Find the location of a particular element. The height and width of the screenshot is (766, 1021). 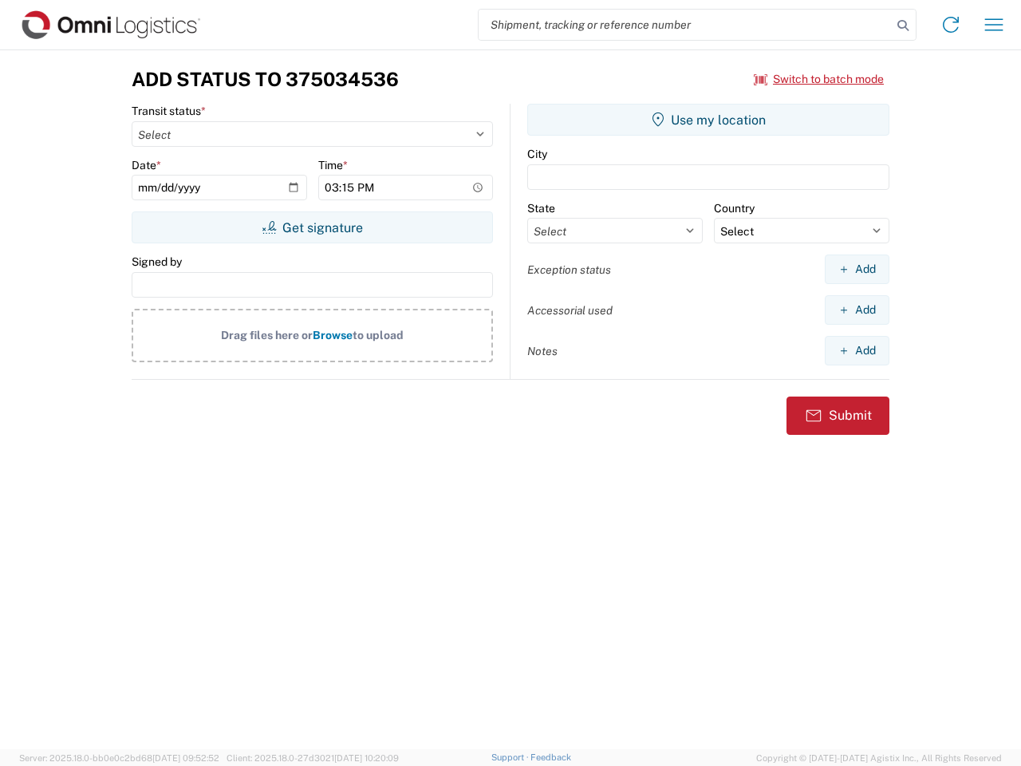

a: Feedback is located at coordinates (550, 757).